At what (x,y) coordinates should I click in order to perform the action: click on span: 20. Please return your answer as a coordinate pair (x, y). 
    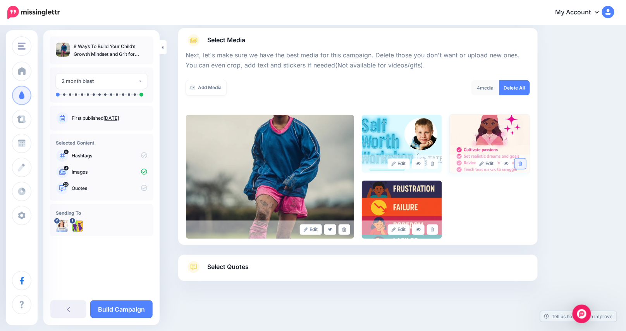
    Looking at the image, I should click on (66, 184).